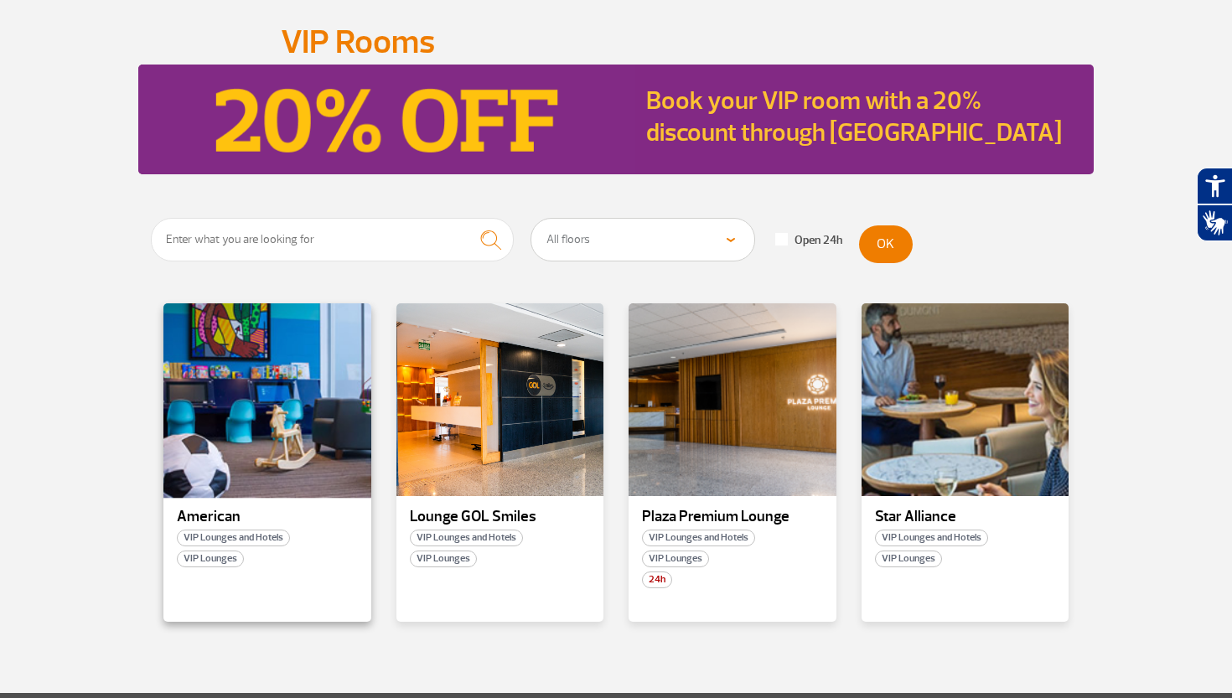 The width and height of the screenshot is (1232, 698). I want to click on button: Abrir tradutor de língua de sinais., so click(1215, 223).